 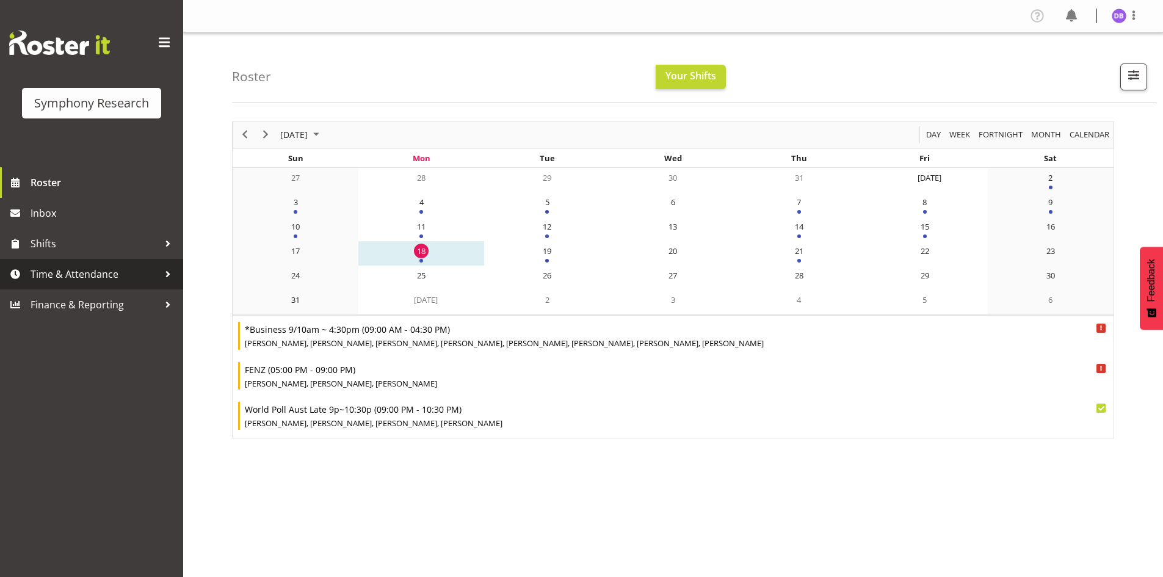 I want to click on div: 26, so click(x=547, y=275).